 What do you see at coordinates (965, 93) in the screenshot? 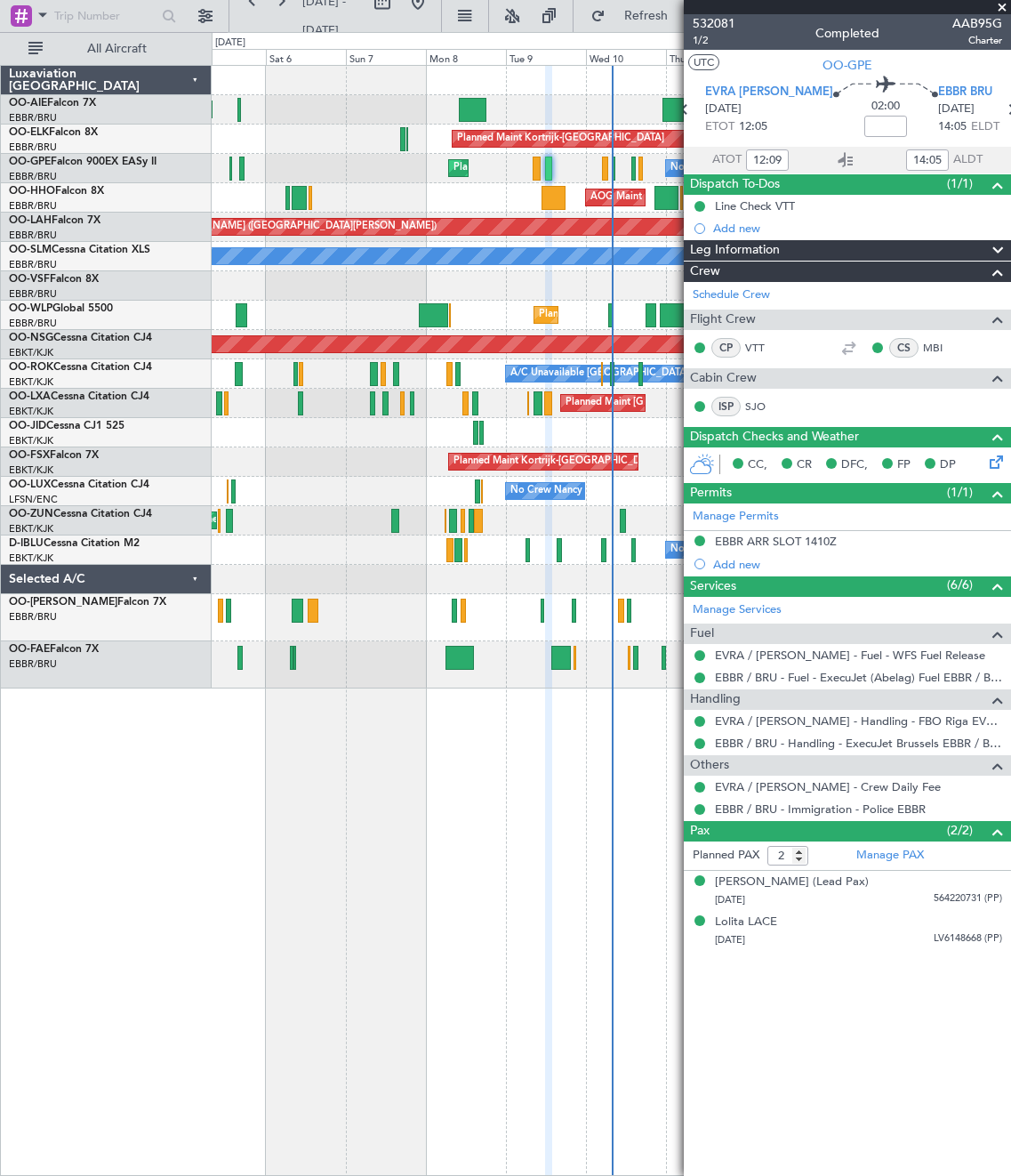
I see `span: EBBR BRU` at bounding box center [965, 93].